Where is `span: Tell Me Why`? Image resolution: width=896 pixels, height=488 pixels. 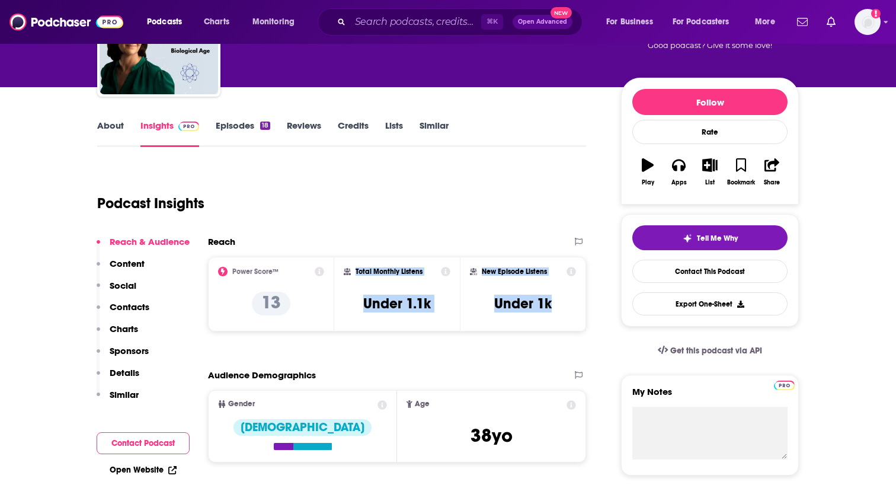
span: Tell Me Why is located at coordinates (717, 238).